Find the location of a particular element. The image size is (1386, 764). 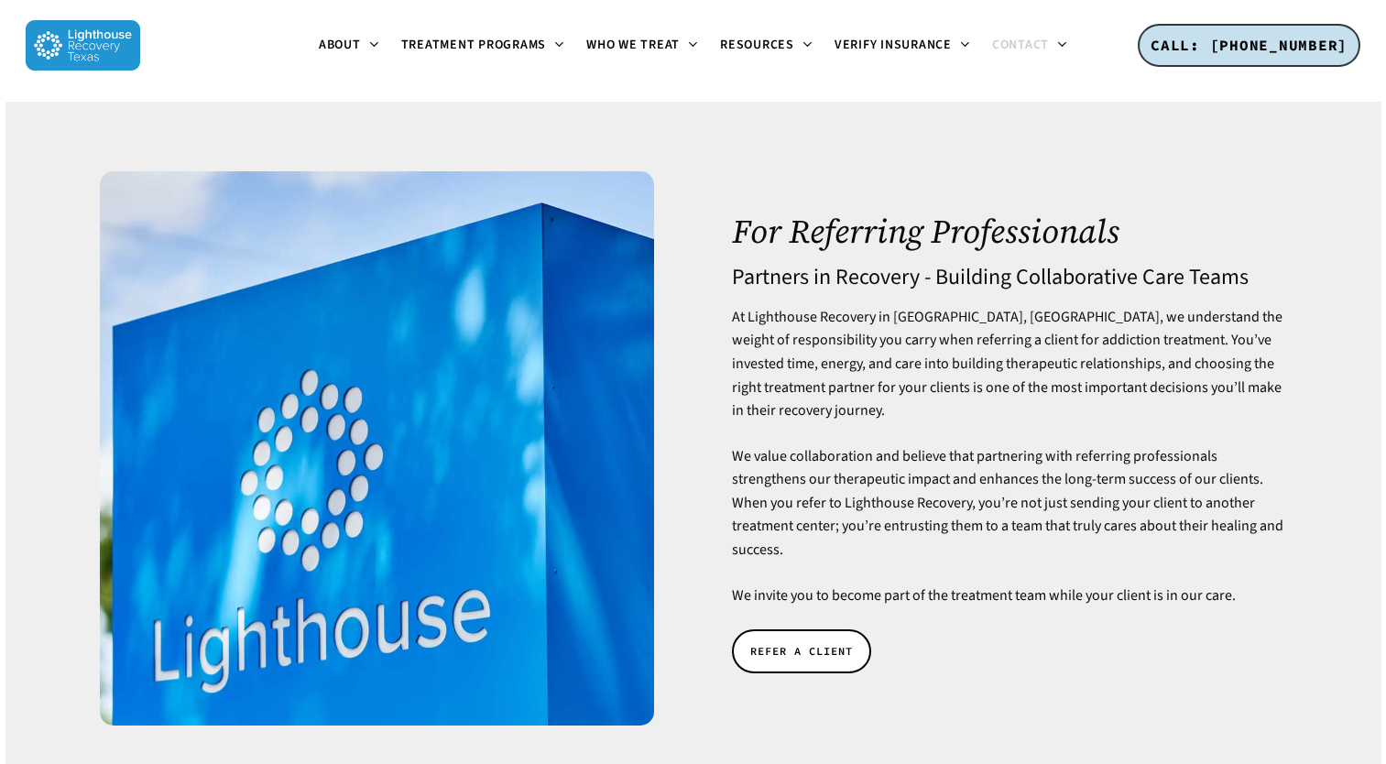

a: Treatment Programs is located at coordinates (483, 46).